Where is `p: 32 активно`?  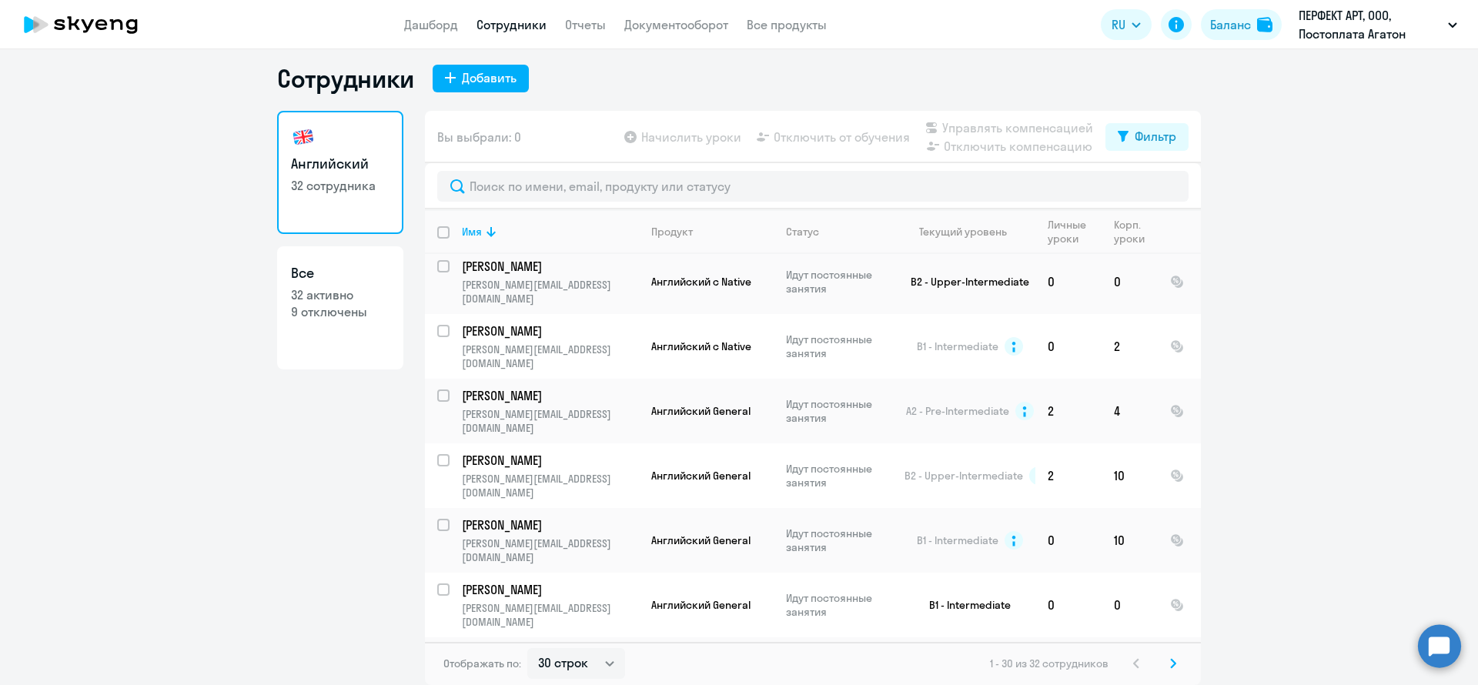 p: 32 активно is located at coordinates (340, 295).